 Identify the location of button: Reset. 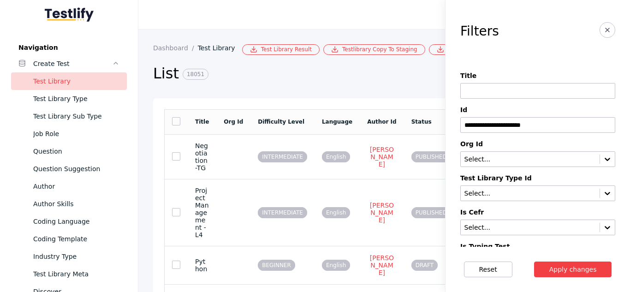
(488, 269).